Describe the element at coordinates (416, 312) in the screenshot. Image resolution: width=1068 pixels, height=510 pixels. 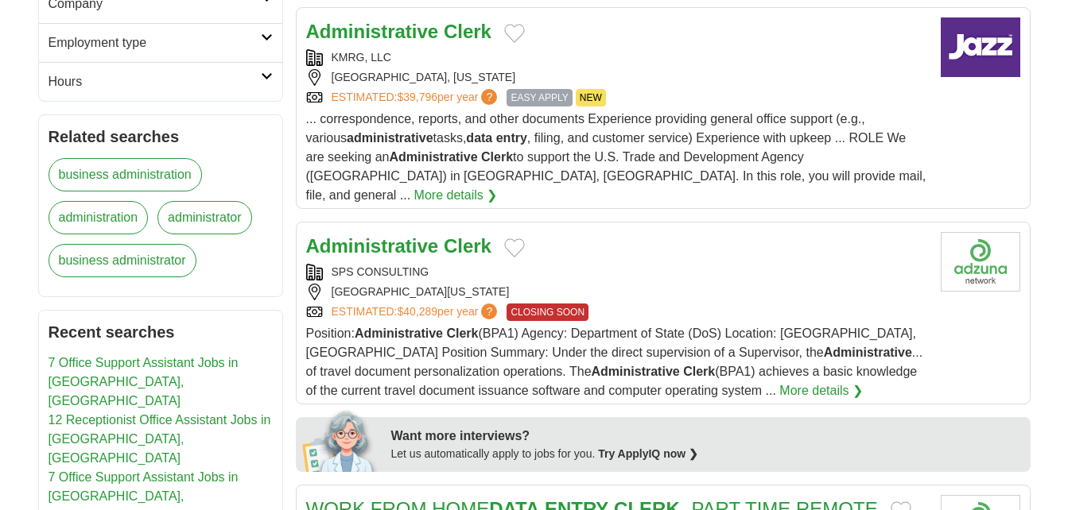
I see `a: ESTIMATED:$40,289per year?` at that location.